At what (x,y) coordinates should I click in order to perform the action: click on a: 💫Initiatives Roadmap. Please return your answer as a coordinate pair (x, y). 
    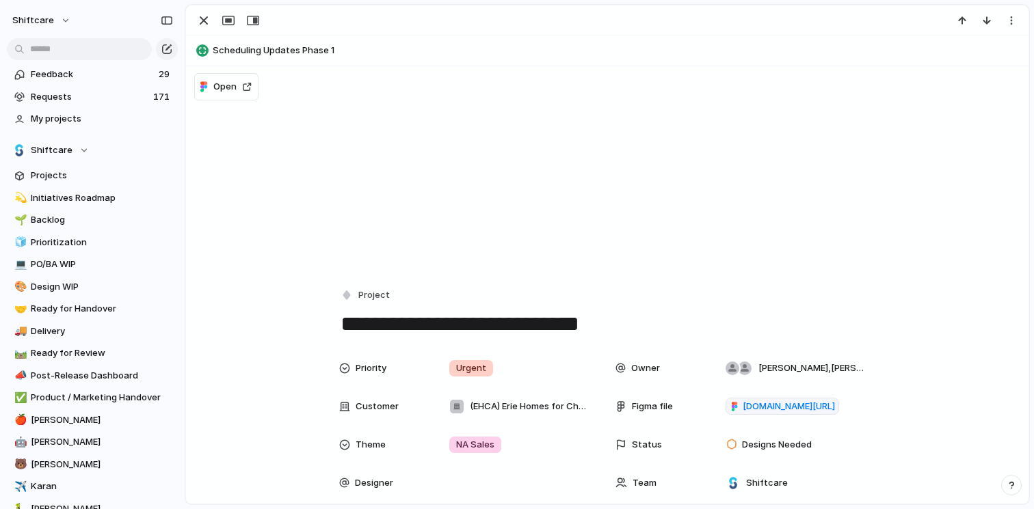
    Looking at the image, I should click on (92, 198).